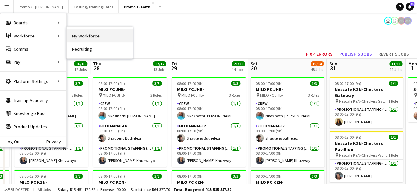  I want to click on div: Platform Settings, so click(33, 81).